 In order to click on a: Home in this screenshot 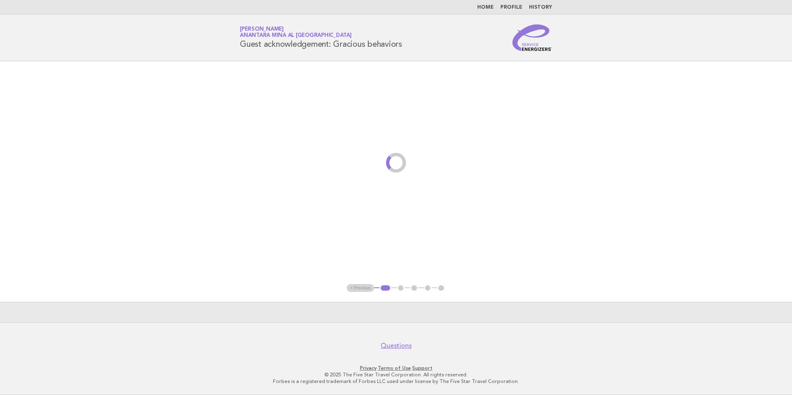, I will do `click(485, 7)`.